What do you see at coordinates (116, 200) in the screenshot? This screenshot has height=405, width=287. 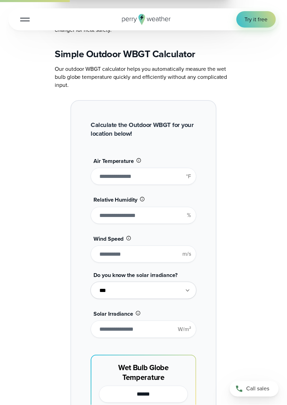 I see `span: Relative Humidity` at bounding box center [116, 200].